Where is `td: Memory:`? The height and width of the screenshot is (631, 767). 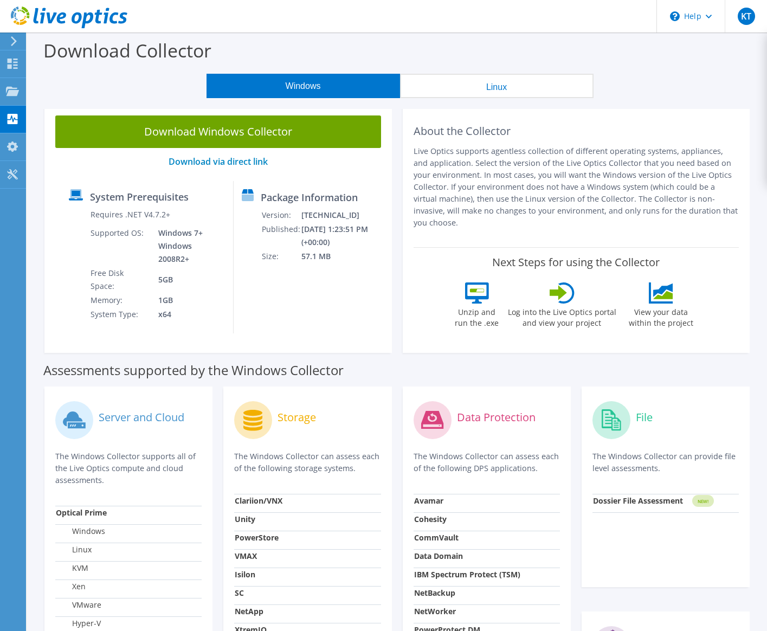 td: Memory: is located at coordinates (120, 300).